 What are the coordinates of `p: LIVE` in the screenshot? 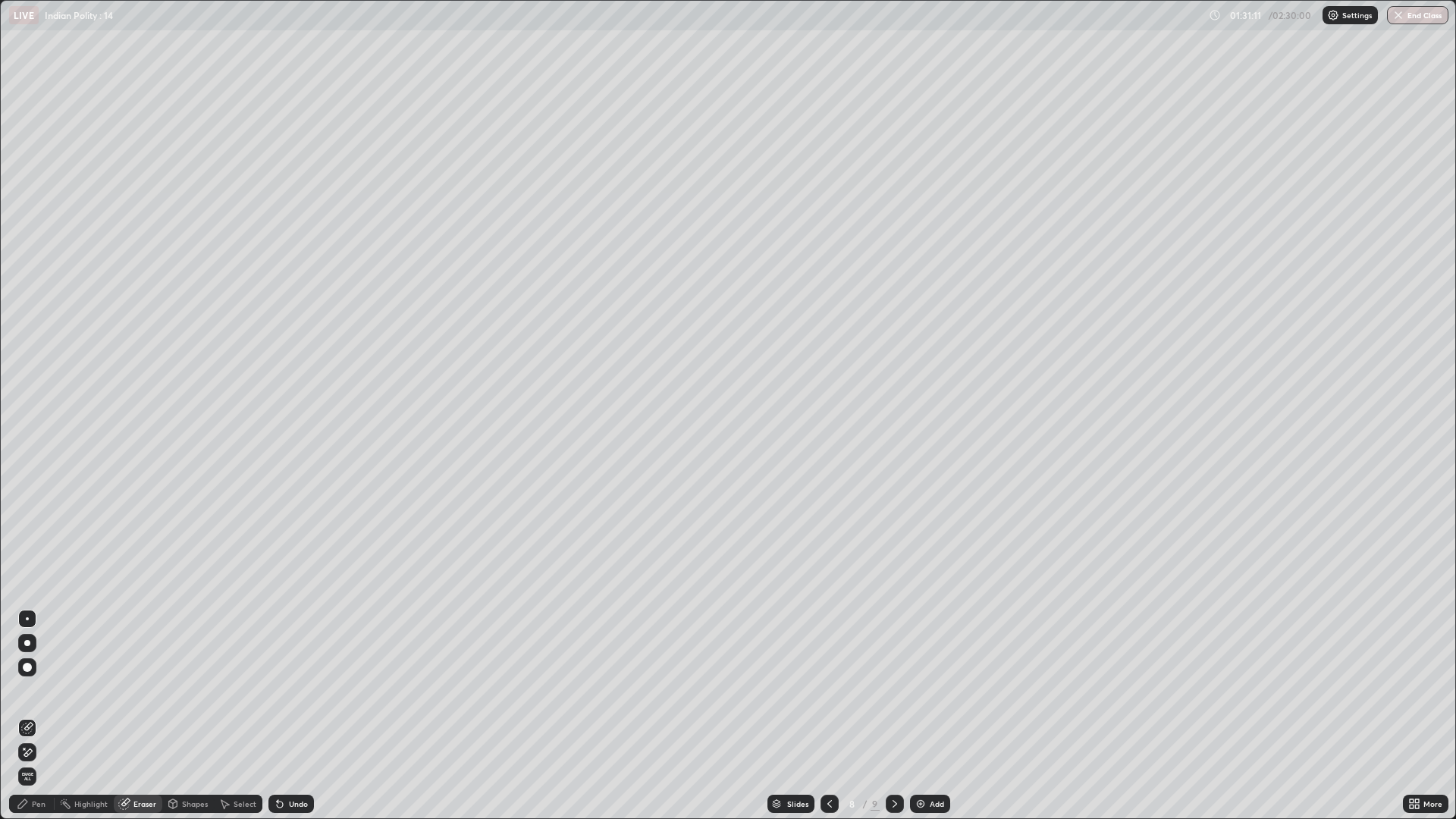 It's located at (24, 15).